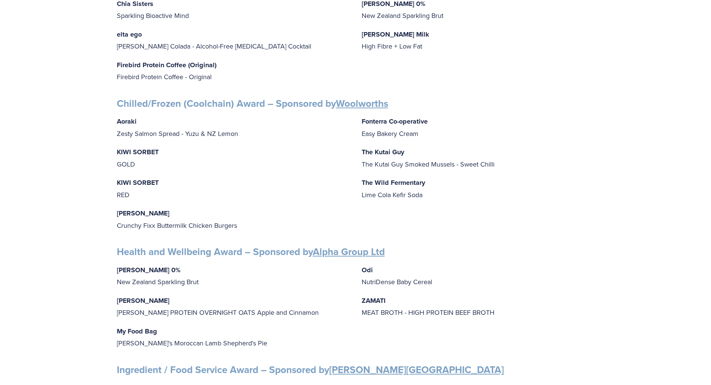 This screenshot has height=385, width=711. I want to click on strong: The Wild Fermentary, so click(393, 182).